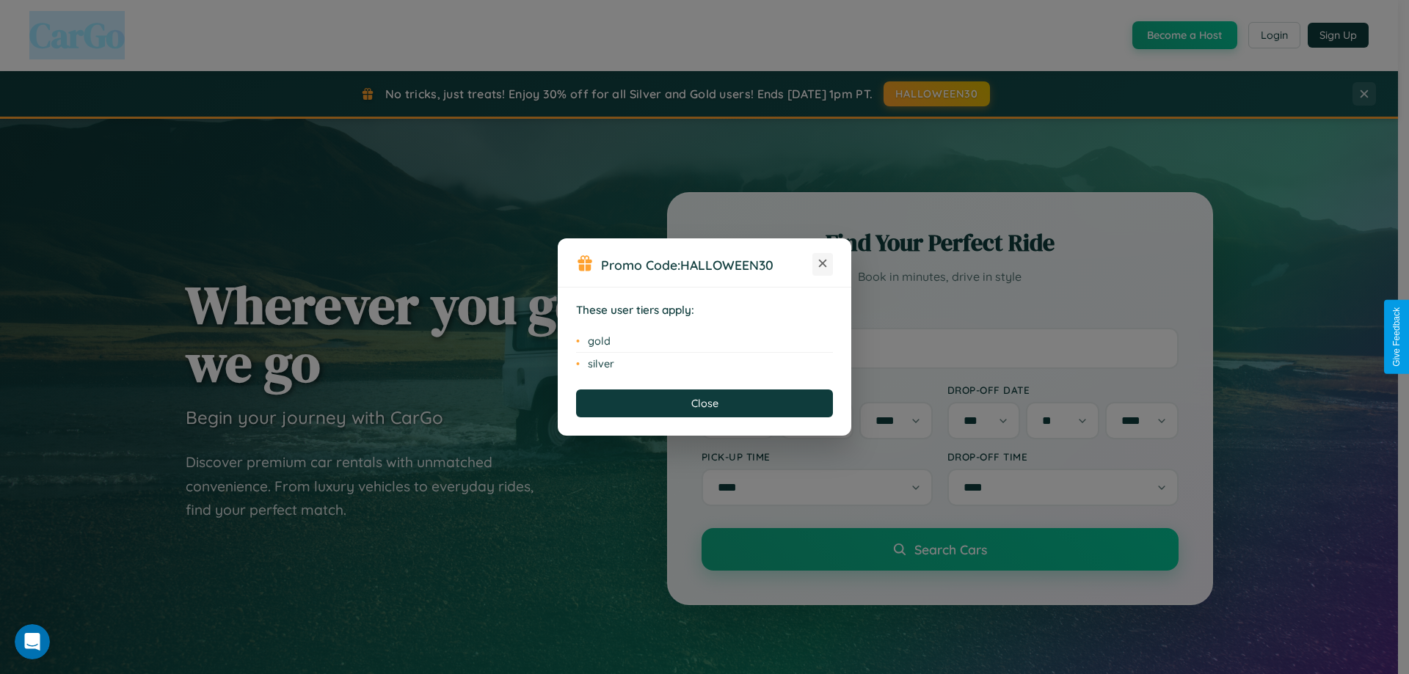 Image resolution: width=1409 pixels, height=674 pixels. What do you see at coordinates (726, 265) in the screenshot?
I see `b: HALLOWEEN30` at bounding box center [726, 265].